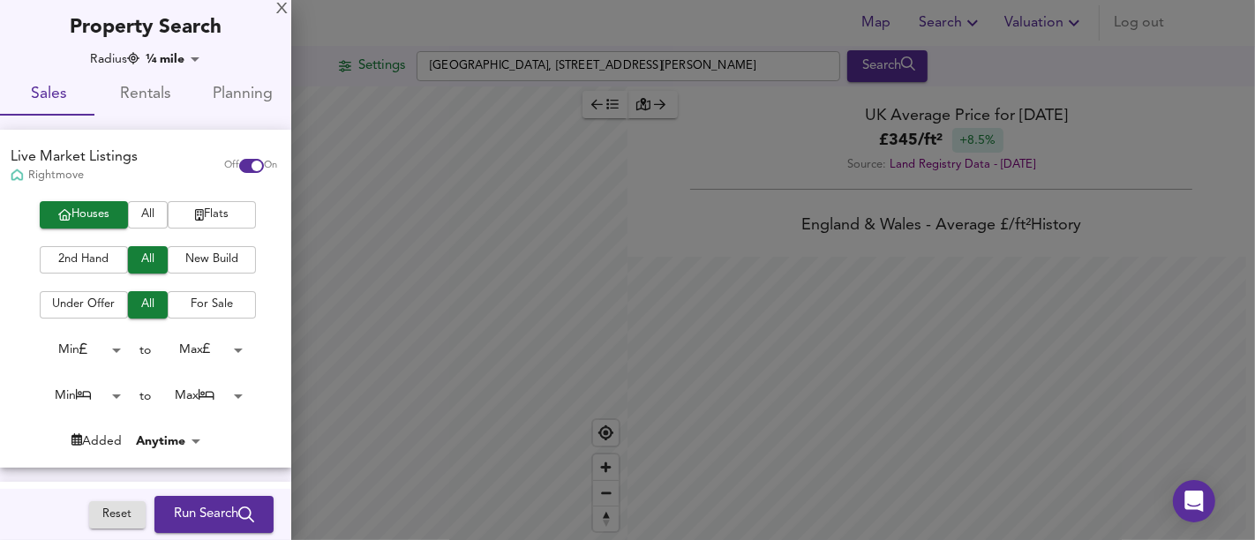 This screenshot has width=1255, height=540. What do you see at coordinates (96, 441) in the screenshot?
I see `div: Added` at bounding box center [96, 441].